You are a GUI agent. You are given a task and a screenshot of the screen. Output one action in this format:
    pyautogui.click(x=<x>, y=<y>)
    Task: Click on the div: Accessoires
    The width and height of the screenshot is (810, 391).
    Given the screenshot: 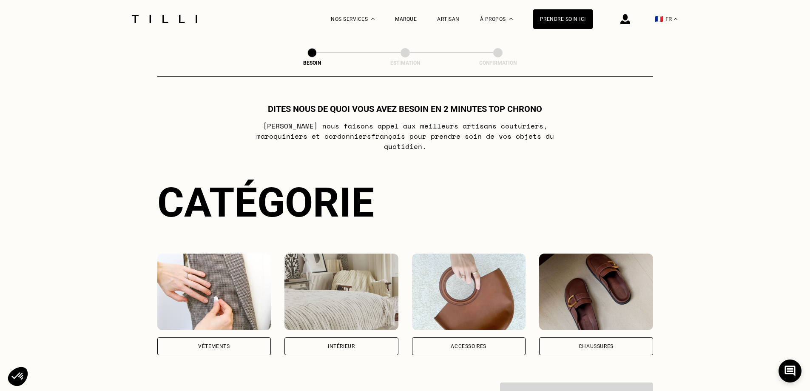 What is the action you would take?
    pyautogui.click(x=469, y=346)
    